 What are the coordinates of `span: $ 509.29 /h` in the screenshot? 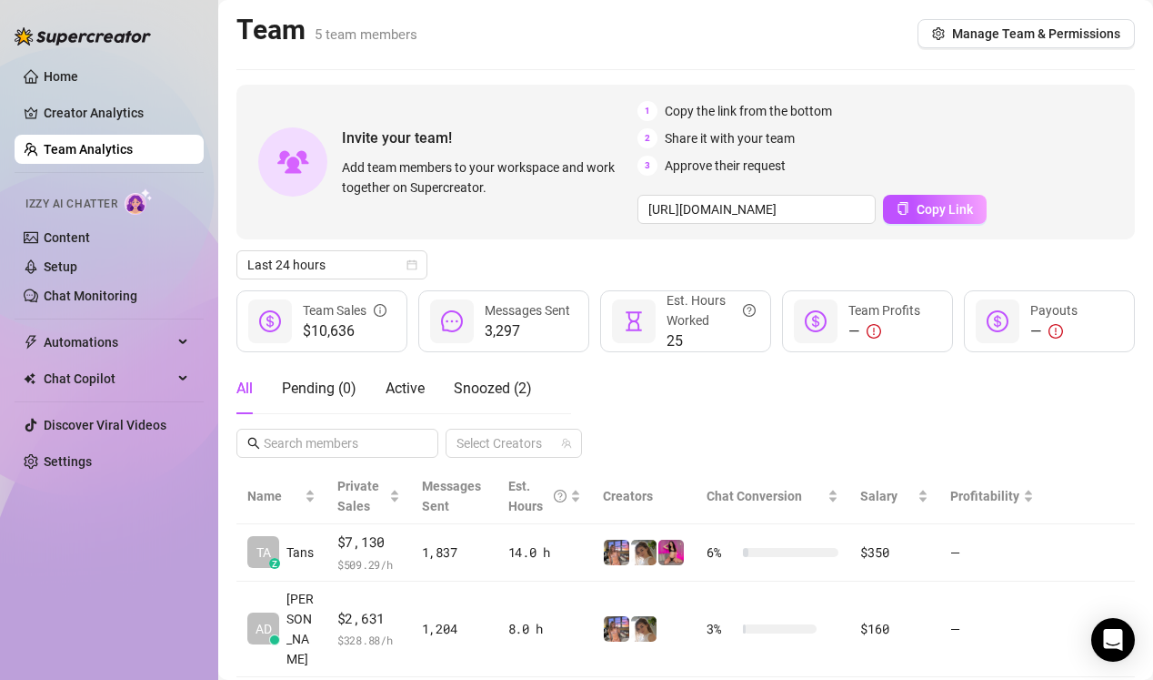 It's located at (368, 564).